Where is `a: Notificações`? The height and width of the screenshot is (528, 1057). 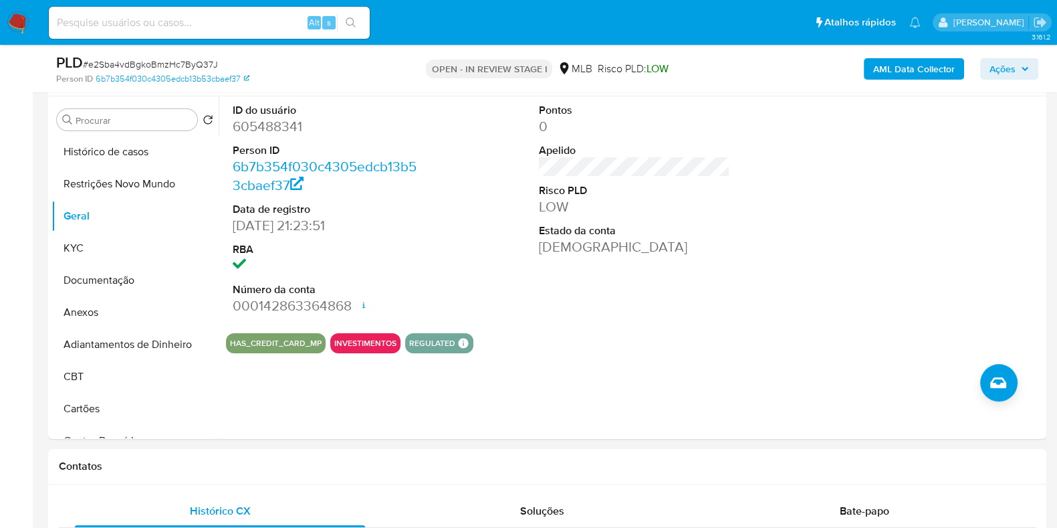
a: Notificações is located at coordinates (915, 22).